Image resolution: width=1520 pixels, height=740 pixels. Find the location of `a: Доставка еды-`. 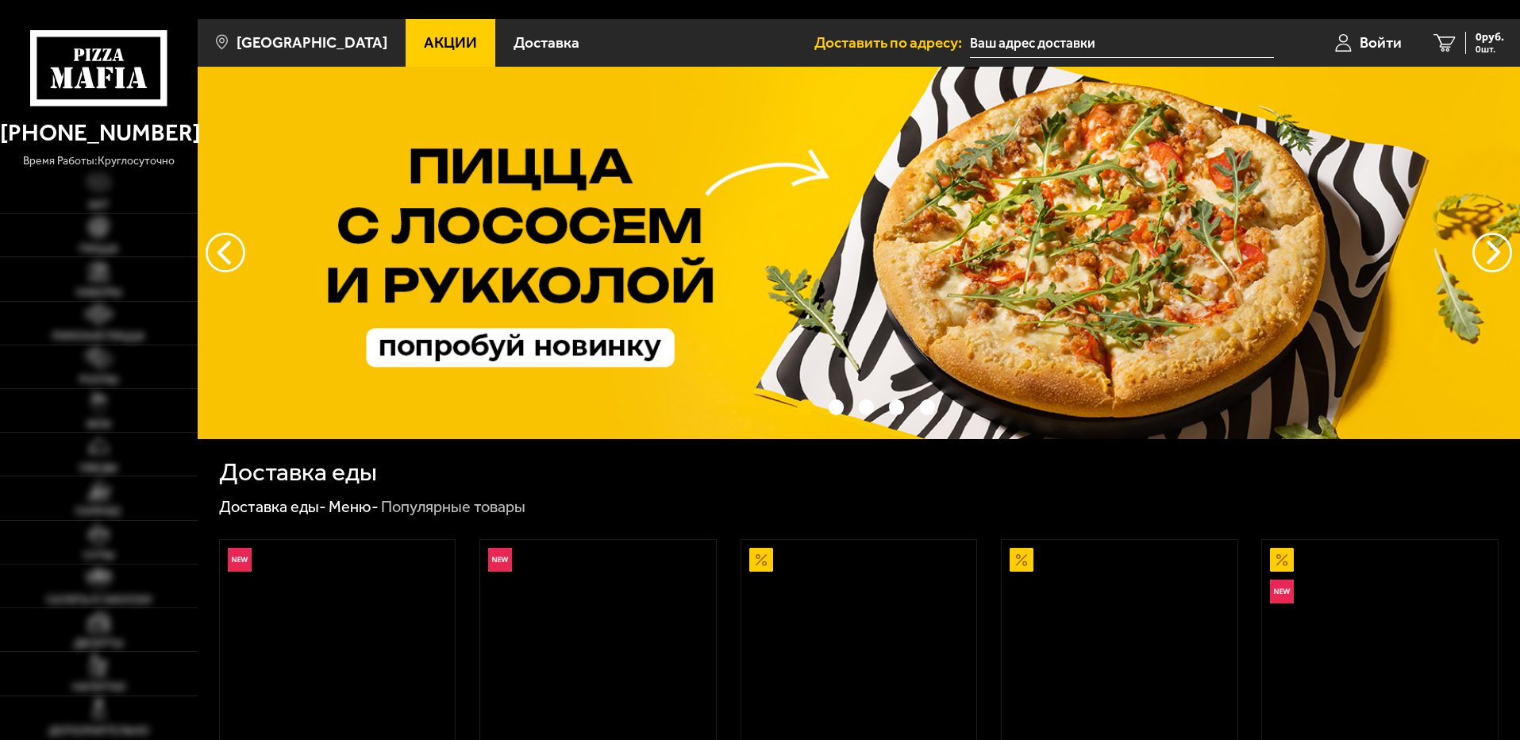

a: Доставка еды- is located at coordinates (272, 506).